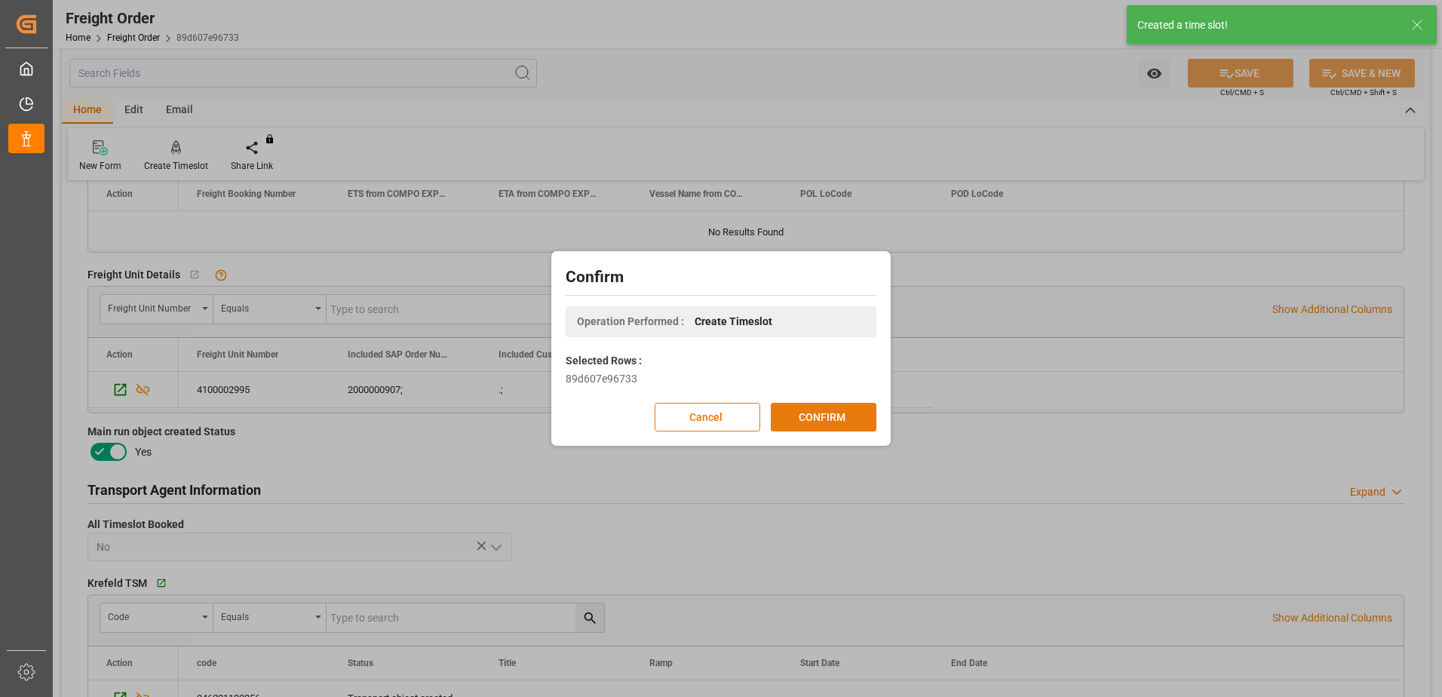 The image size is (1442, 697). I want to click on button: CONFIRM, so click(823, 417).